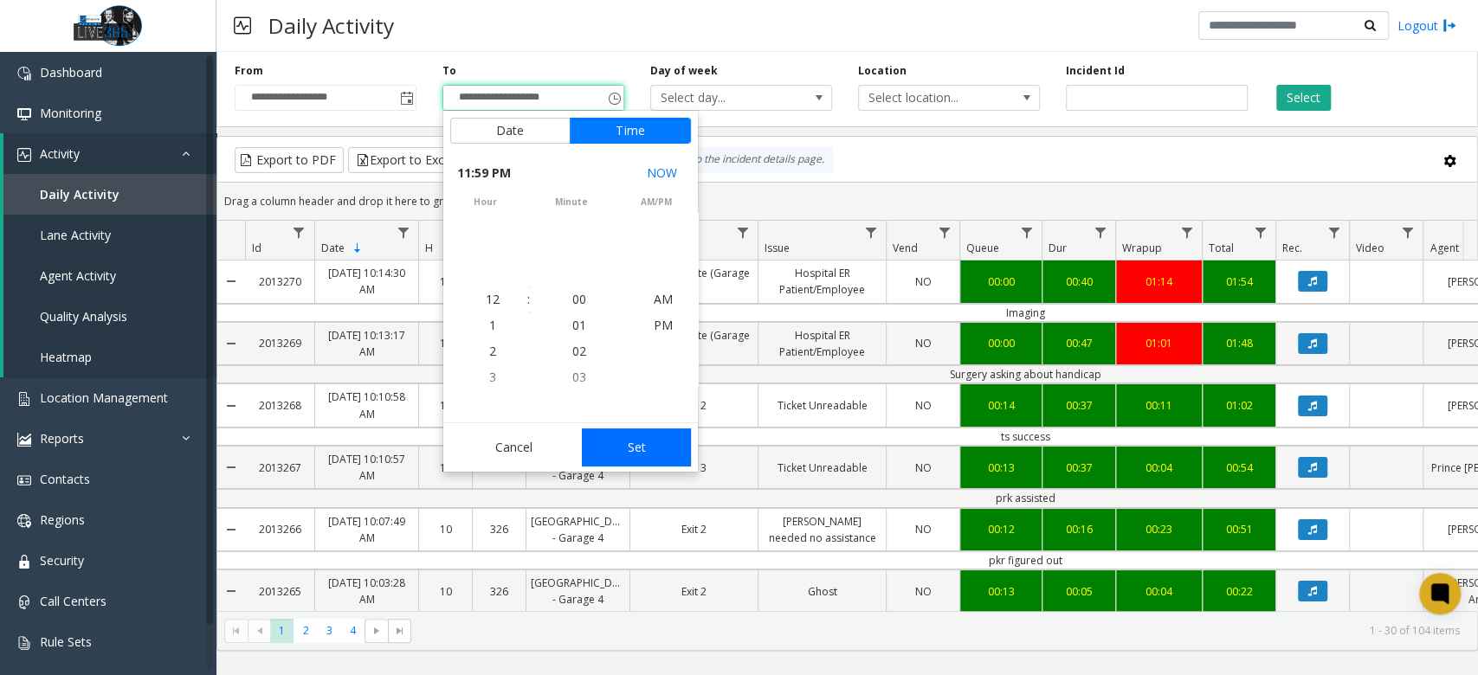  Describe the element at coordinates (280, 405) in the screenshot. I see `a: 2013268` at that location.